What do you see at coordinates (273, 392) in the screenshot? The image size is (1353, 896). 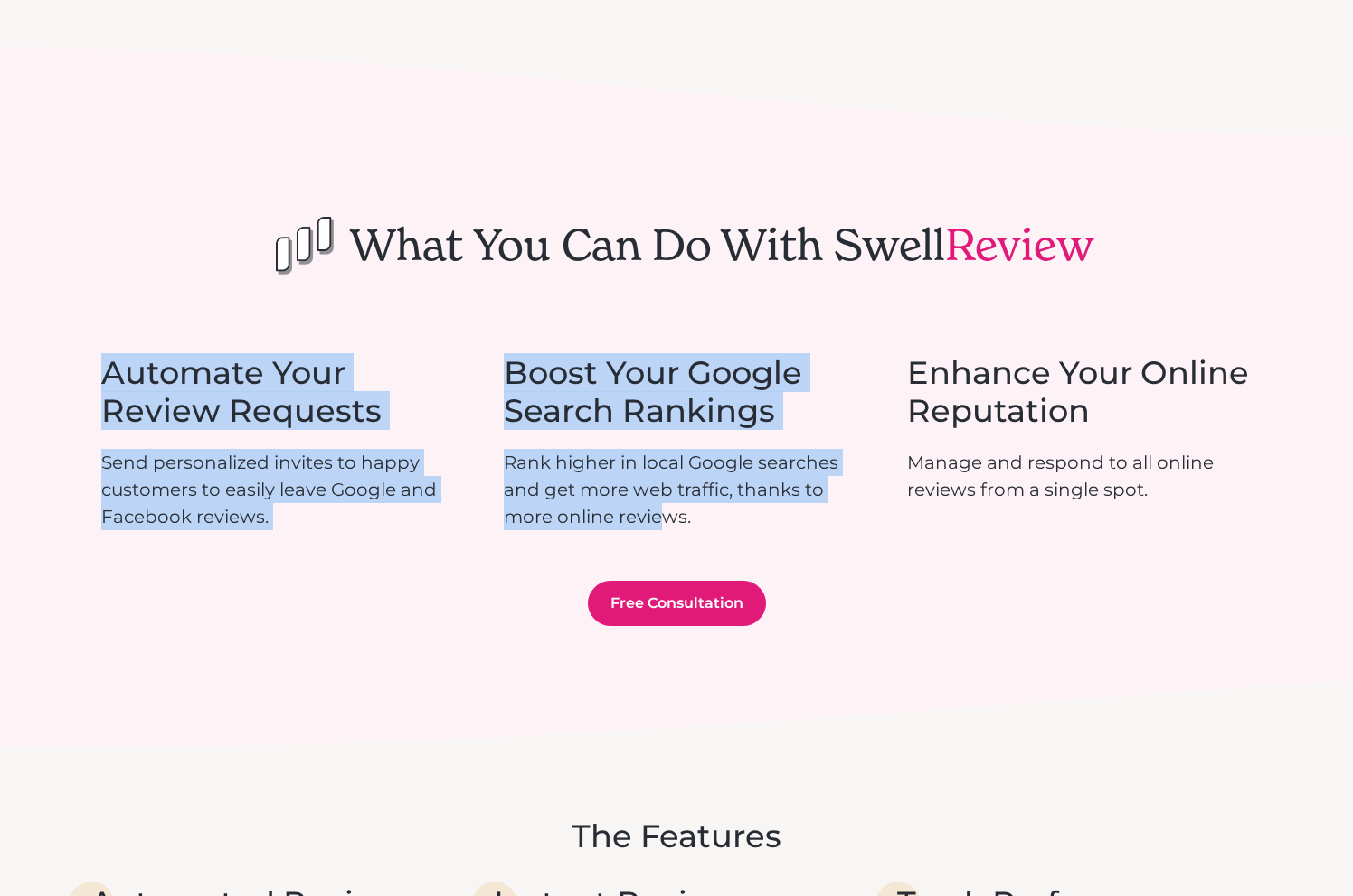 I see `h3: Automate Your Review Requests` at bounding box center [273, 392].